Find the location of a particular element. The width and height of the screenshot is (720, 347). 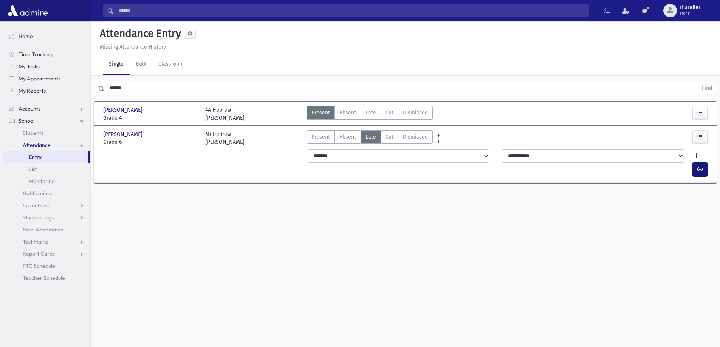

h5: Attendance Entry is located at coordinates (139, 34).